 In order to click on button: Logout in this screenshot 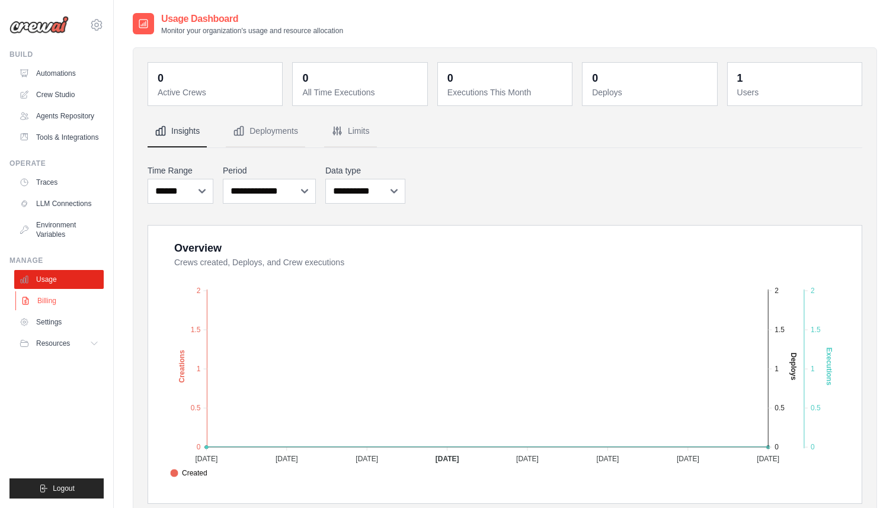, I will do `click(56, 489)`.